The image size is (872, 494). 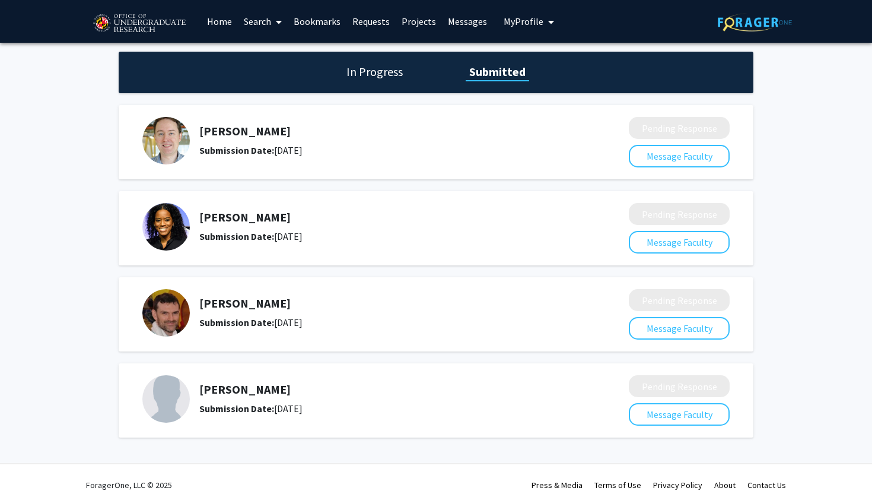 What do you see at coordinates (419, 21) in the screenshot?
I see `a: Projects` at bounding box center [419, 21].